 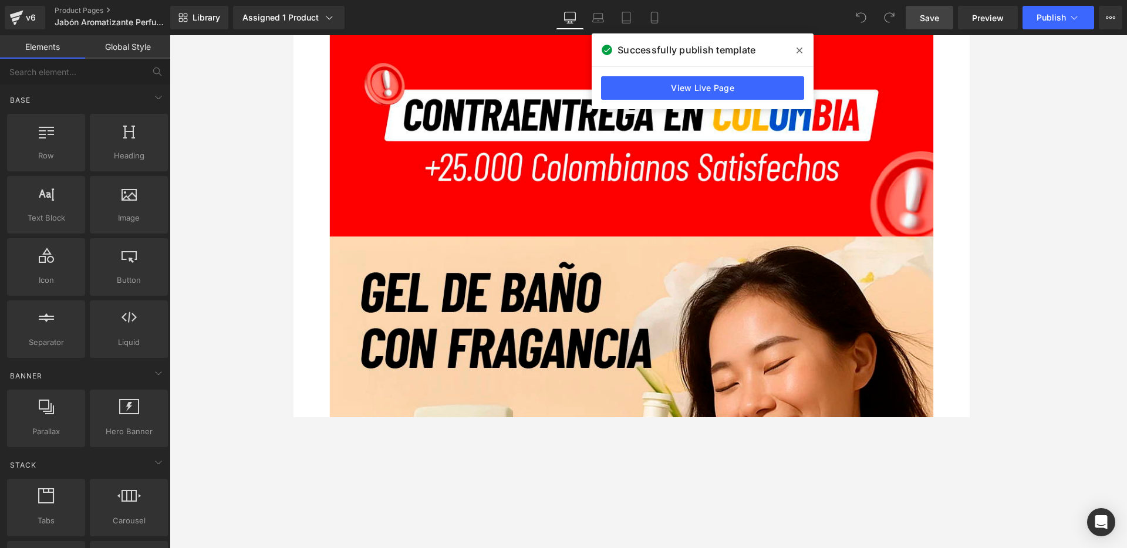 I want to click on a: Mobile, so click(x=654, y=18).